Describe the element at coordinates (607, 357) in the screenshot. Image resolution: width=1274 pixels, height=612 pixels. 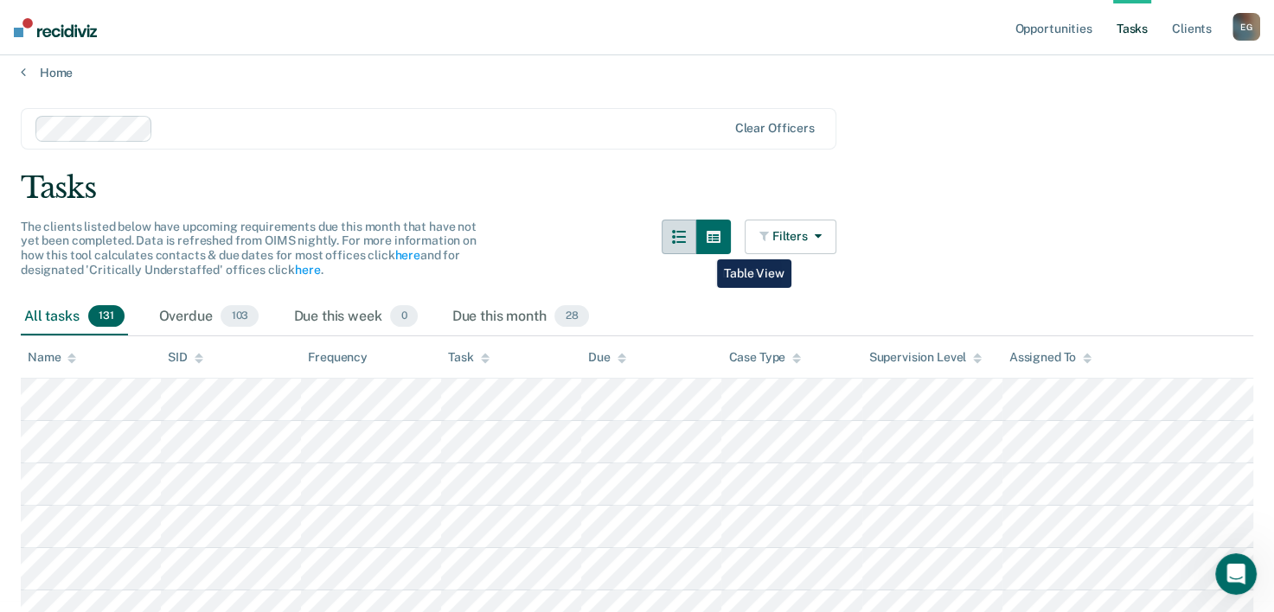
I see `div: Due` at that location.